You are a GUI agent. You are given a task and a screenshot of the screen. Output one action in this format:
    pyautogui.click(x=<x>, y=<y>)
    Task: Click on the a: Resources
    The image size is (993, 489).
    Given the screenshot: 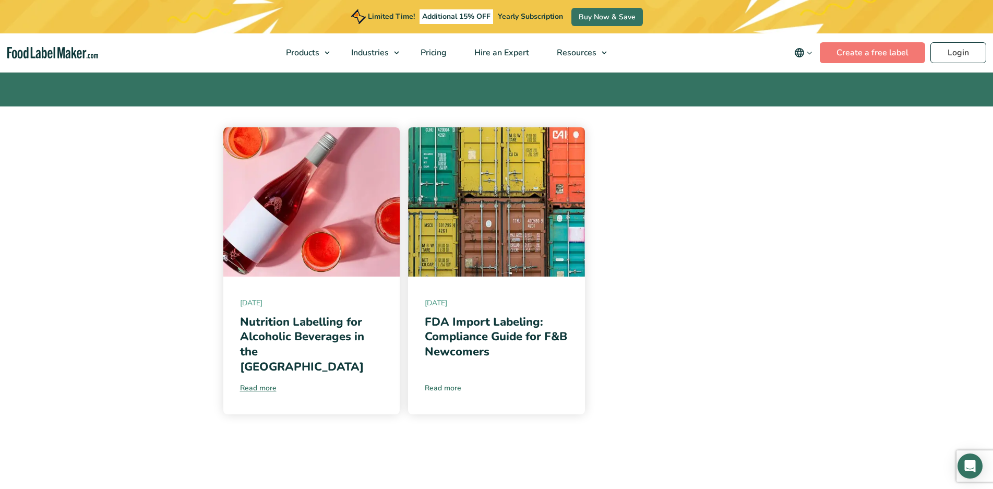 What is the action you would take?
    pyautogui.click(x=578, y=53)
    